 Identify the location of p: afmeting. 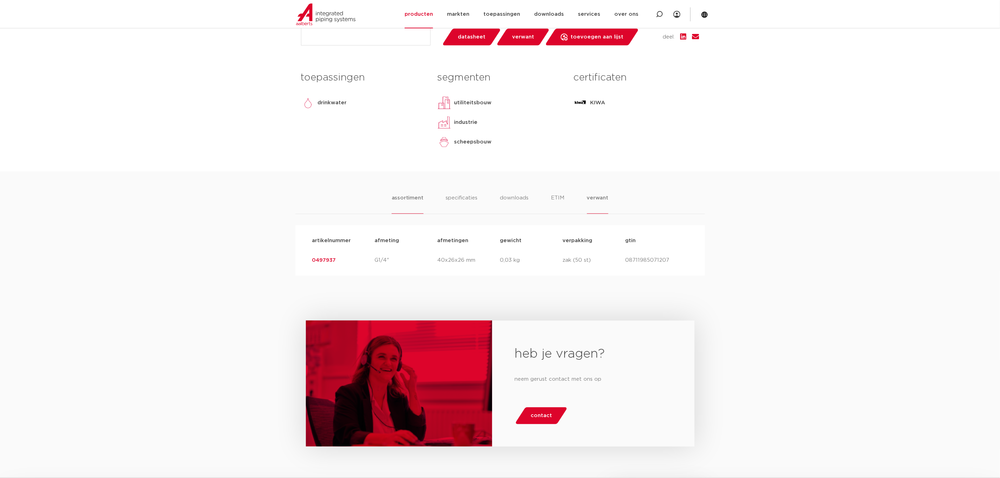
(406, 241).